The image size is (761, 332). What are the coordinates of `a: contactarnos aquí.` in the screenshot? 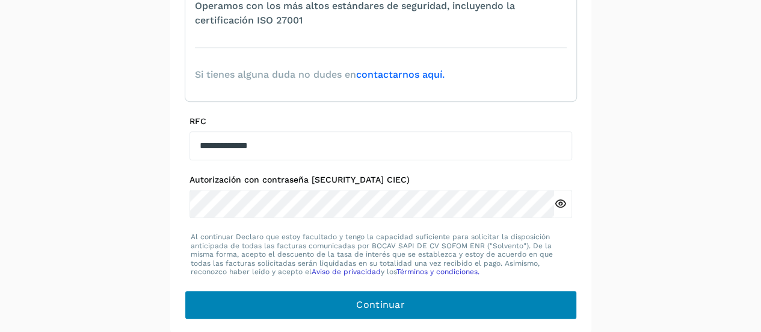 It's located at (400, 74).